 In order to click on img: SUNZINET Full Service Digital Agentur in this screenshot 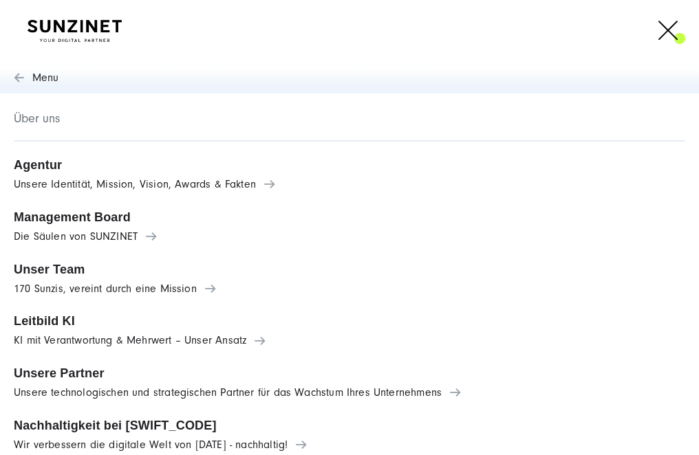, I will do `click(74, 31)`.